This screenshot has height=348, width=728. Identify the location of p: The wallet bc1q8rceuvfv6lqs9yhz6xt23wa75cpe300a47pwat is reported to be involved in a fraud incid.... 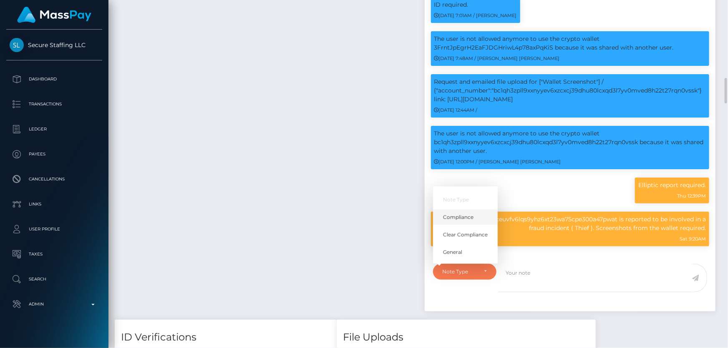
(570, 224).